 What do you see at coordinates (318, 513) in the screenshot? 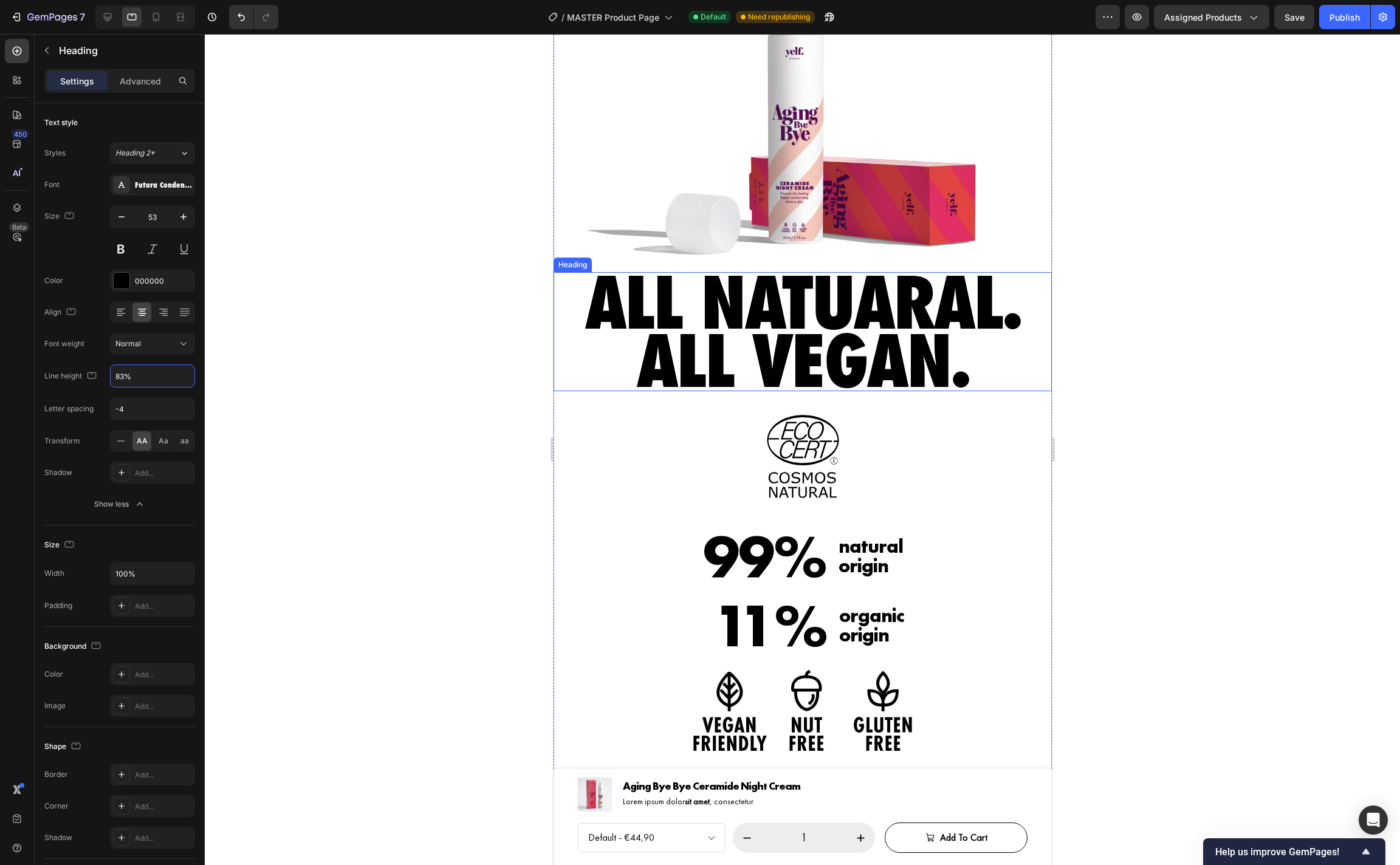
I see `p: natural` at bounding box center [318, 513].